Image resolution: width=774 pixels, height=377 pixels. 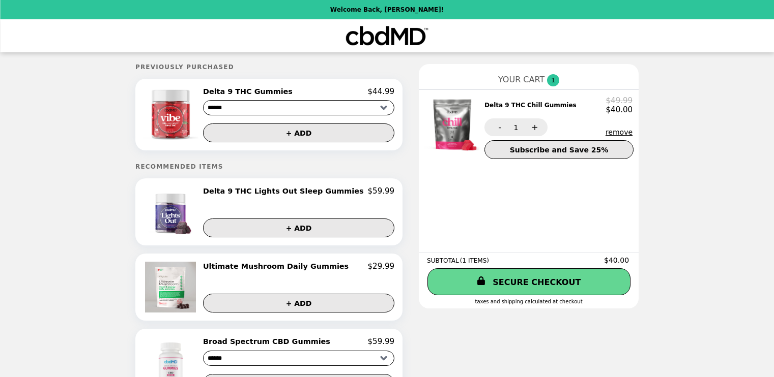 I want to click on span: ( 1 ITEMS ), so click(x=474, y=261).